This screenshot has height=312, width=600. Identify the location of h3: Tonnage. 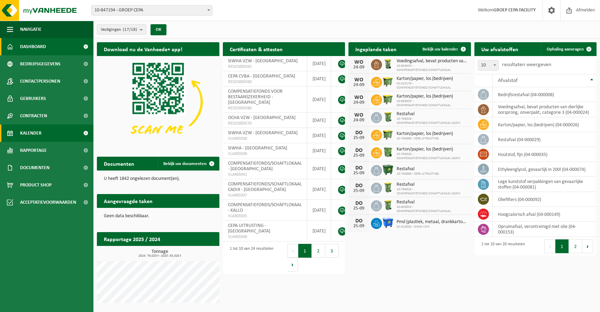
(160, 254).